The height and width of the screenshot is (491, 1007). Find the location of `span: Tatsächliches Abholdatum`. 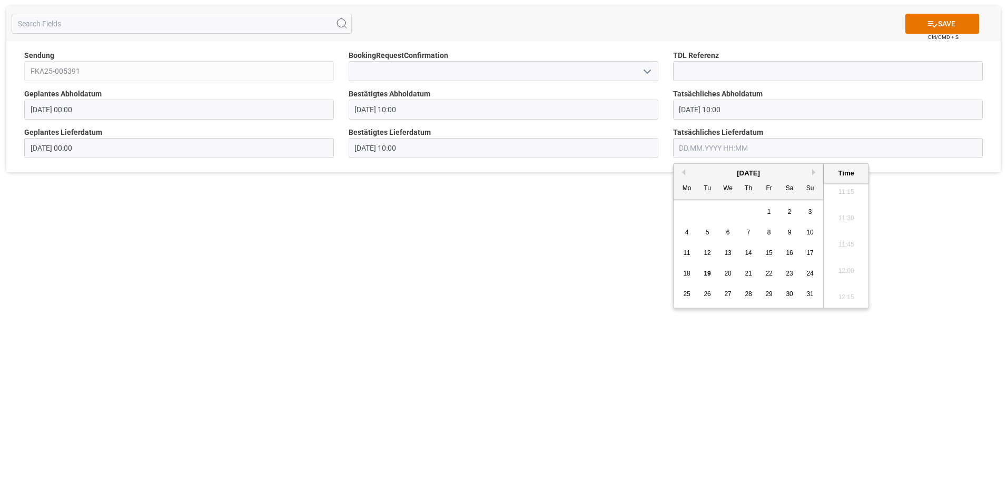

span: Tatsächliches Abholdatum is located at coordinates (718, 94).